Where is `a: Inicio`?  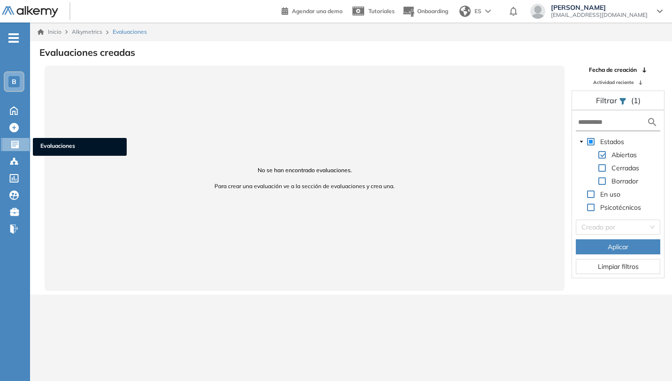 a: Inicio is located at coordinates (49, 32).